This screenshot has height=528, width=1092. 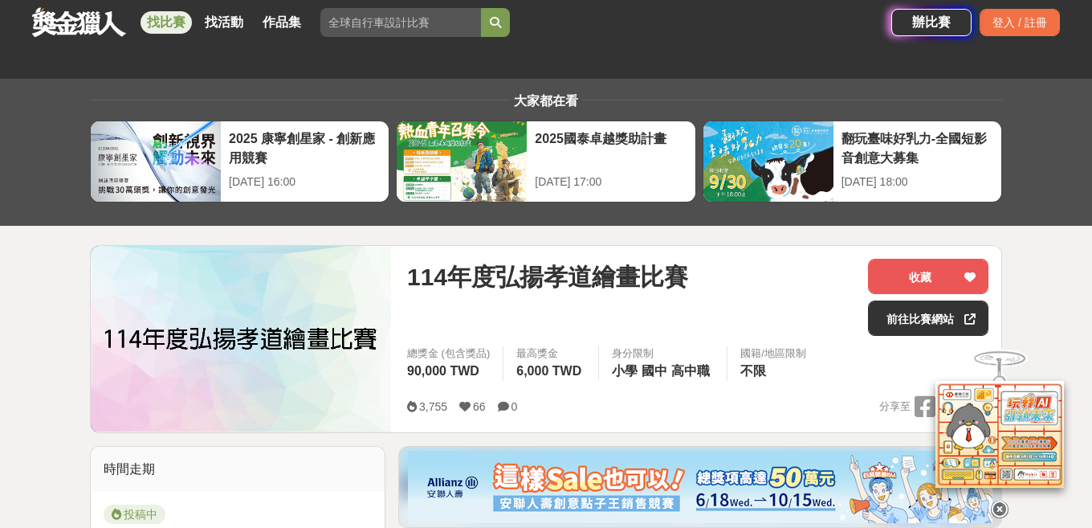 What do you see at coordinates (1020, 22) in the screenshot?
I see `div: 登入 / 註冊` at bounding box center [1020, 22].